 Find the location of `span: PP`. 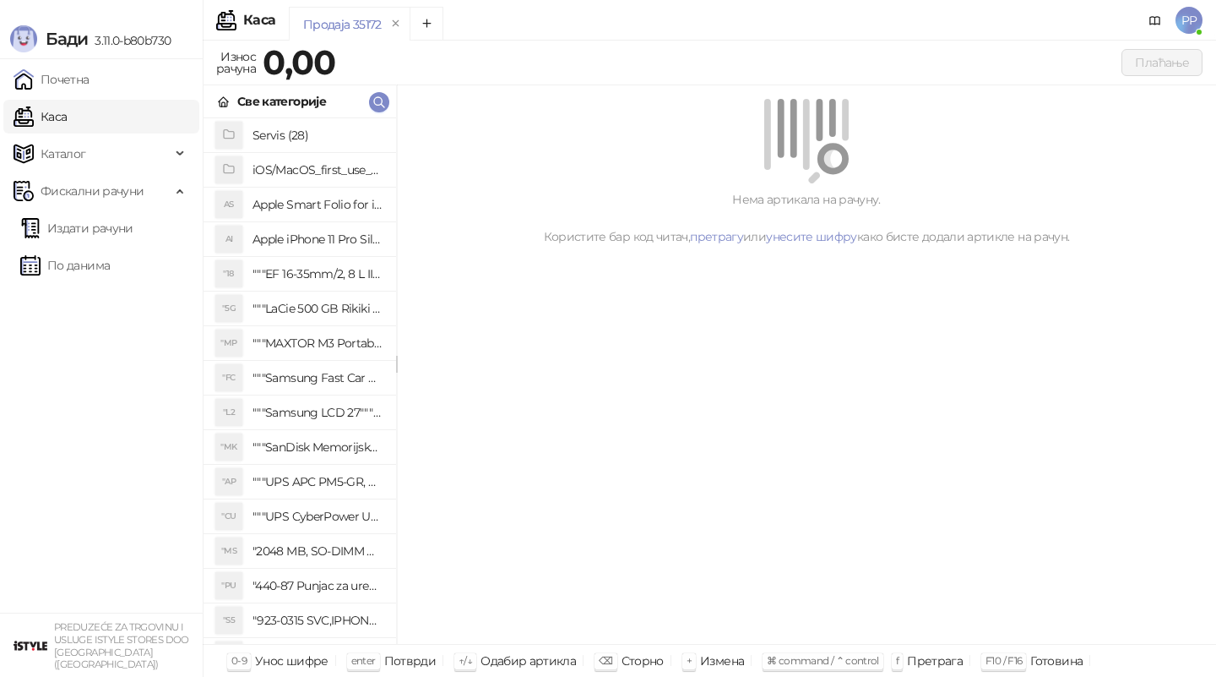

span: PP is located at coordinates (1189, 20).